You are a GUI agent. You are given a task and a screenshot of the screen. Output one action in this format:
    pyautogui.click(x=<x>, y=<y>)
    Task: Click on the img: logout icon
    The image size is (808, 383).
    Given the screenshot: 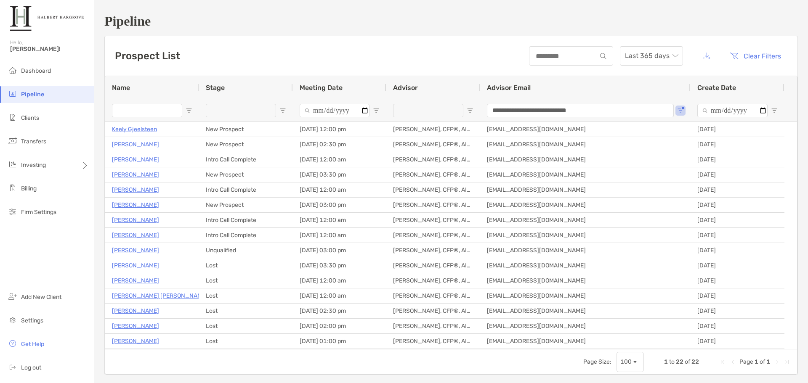 What is the action you would take?
    pyautogui.click(x=13, y=367)
    